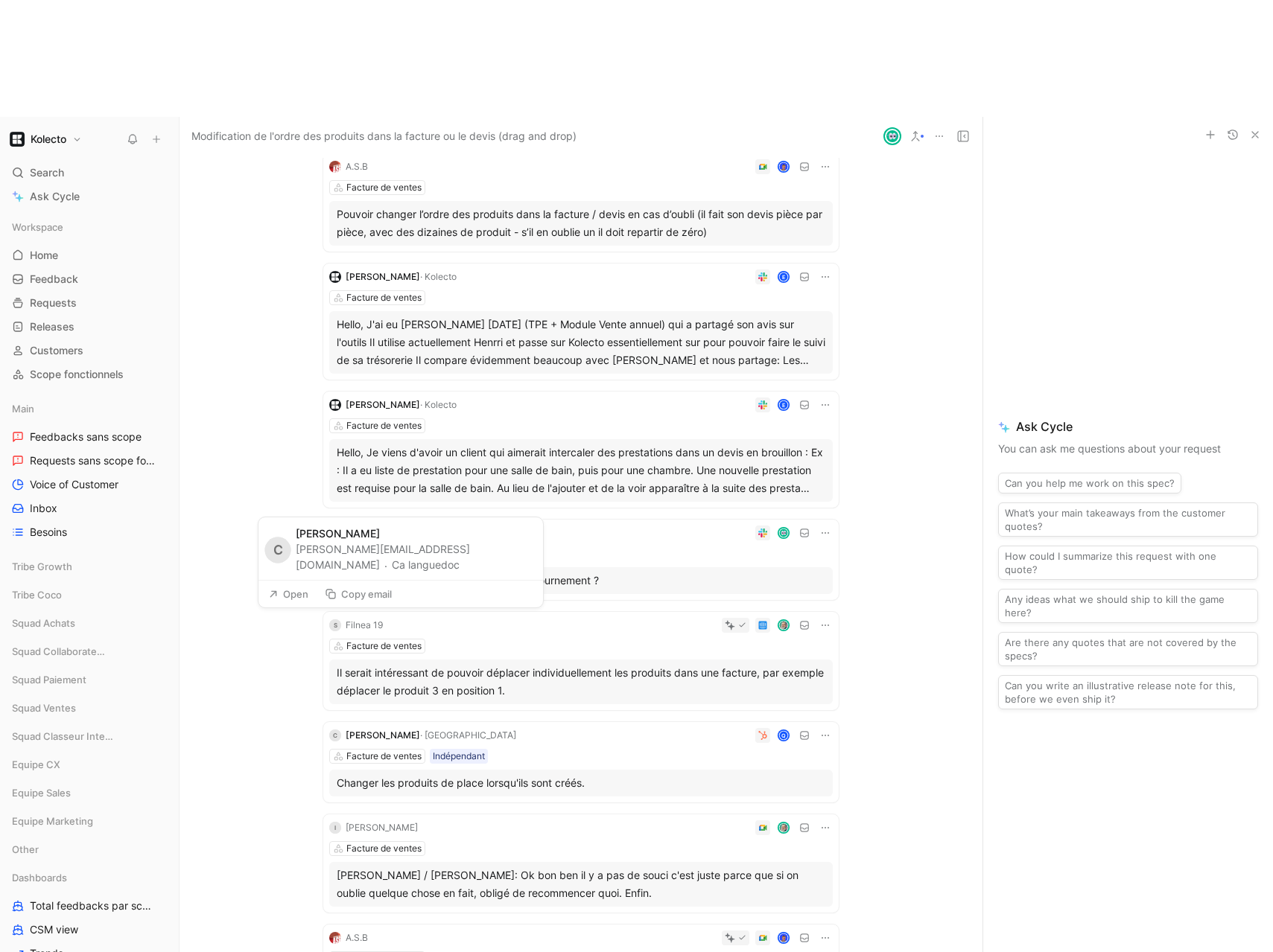  I want to click on div: Est-ce prévu ? Y a-t-il un solution de contournement ?, so click(581, 581).